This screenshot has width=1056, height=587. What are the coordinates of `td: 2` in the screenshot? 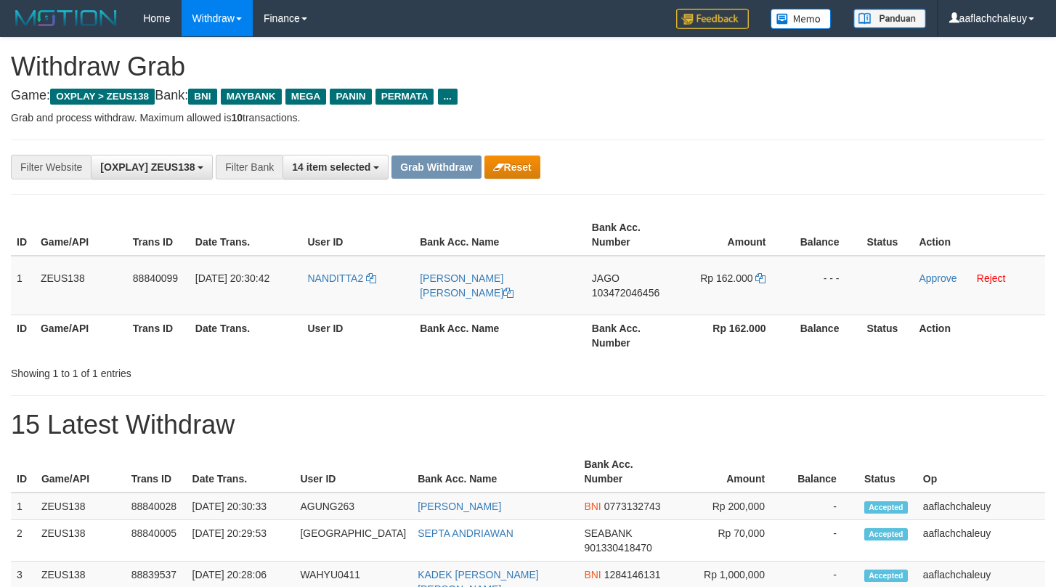 It's located at (23, 540).